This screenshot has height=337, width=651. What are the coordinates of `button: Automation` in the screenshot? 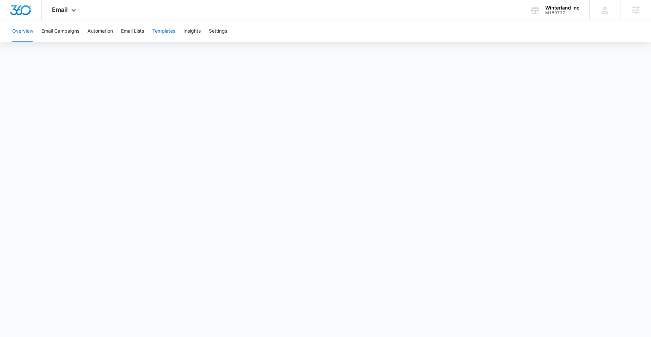 It's located at (100, 31).